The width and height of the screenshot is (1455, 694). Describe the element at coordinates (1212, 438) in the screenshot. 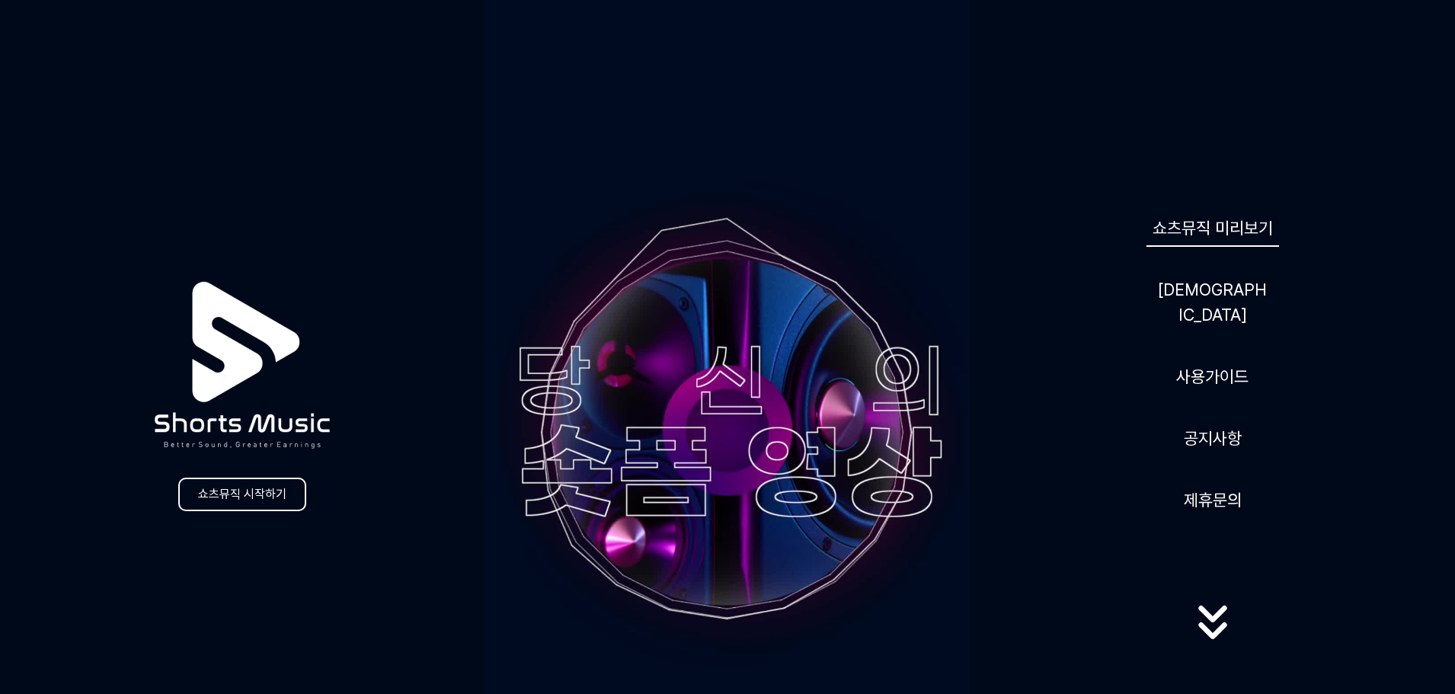

I see `a: 공지사항` at that location.